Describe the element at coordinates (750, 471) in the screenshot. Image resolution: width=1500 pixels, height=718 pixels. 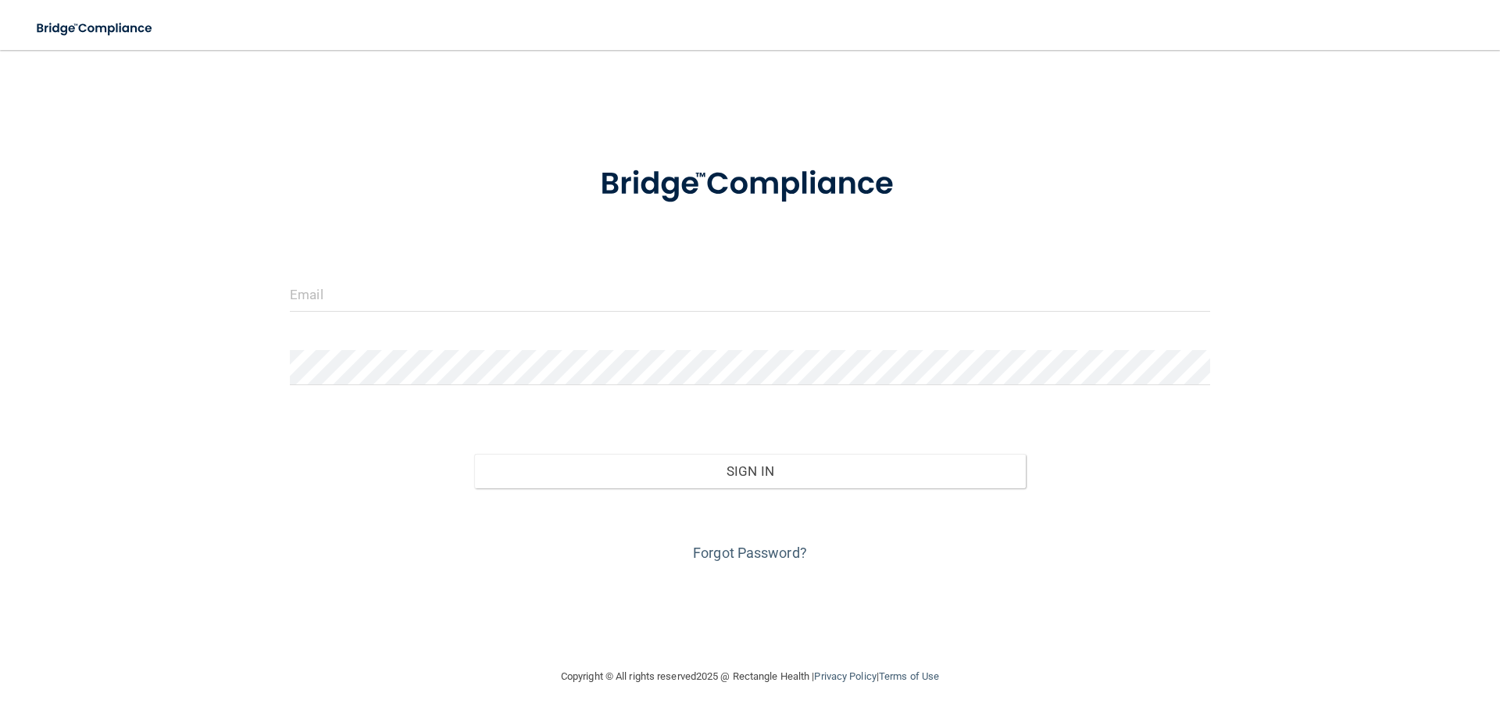
I see `button: Sign In` at that location.